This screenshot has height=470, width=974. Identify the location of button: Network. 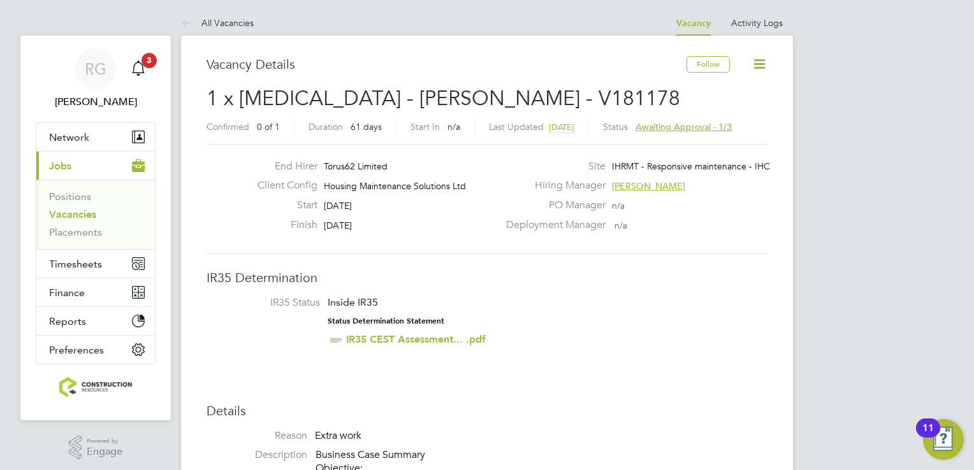
(96, 137).